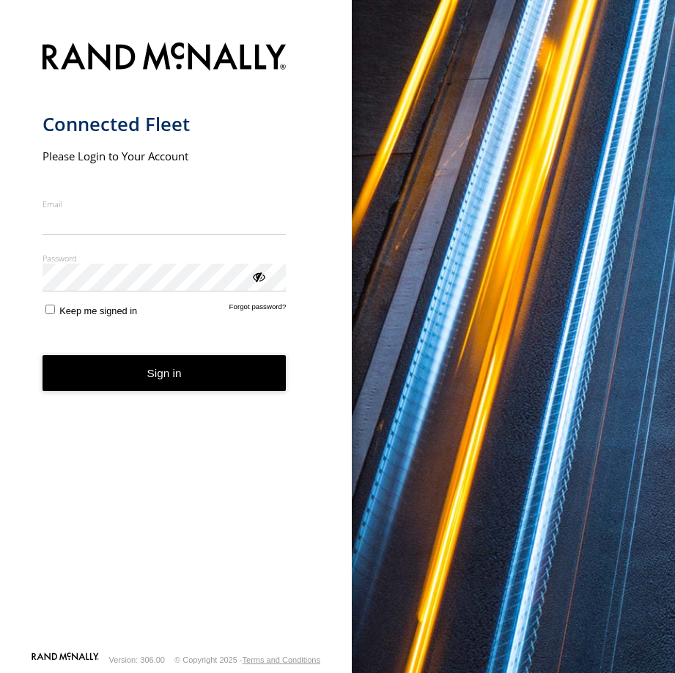  I want to click on a: Forgot password?, so click(258, 309).